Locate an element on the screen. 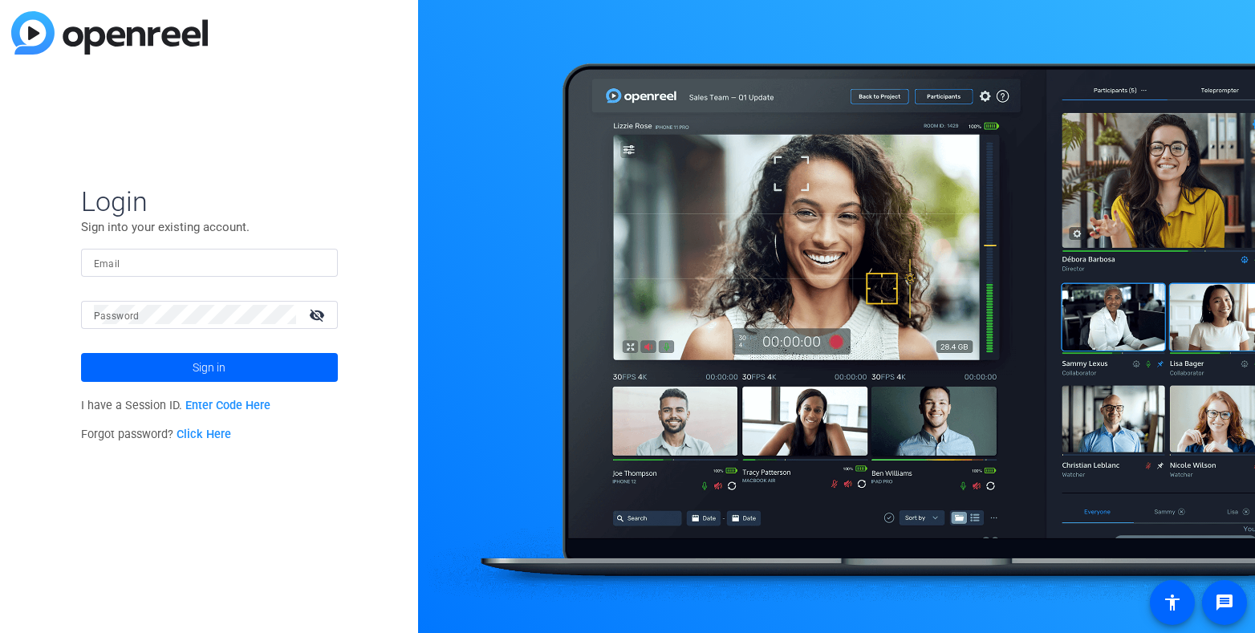 The height and width of the screenshot is (633, 1255). img: blue-gradient.svg is located at coordinates (109, 33).